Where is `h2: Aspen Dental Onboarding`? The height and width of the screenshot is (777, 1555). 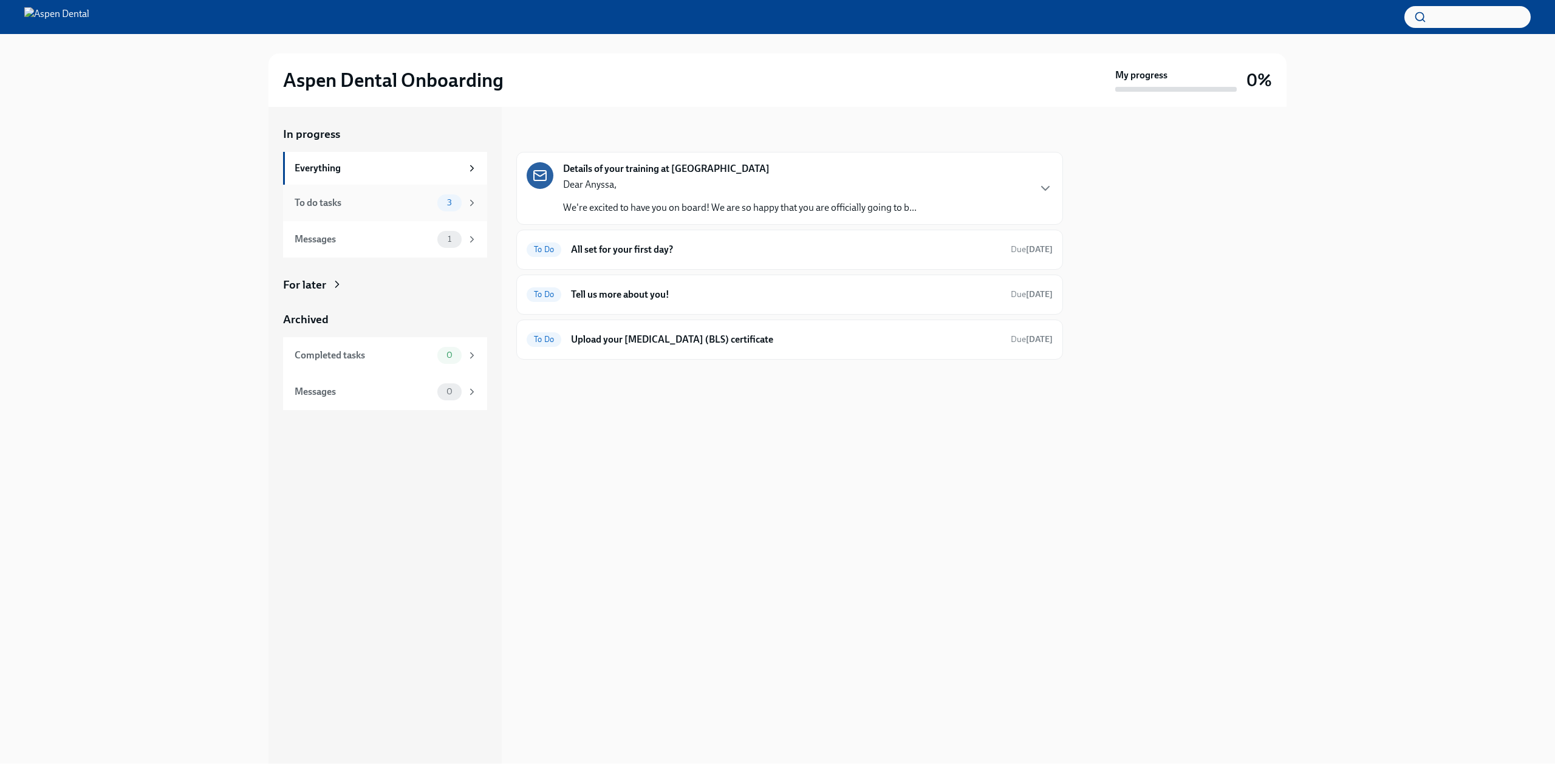
h2: Aspen Dental Onboarding is located at coordinates (393, 80).